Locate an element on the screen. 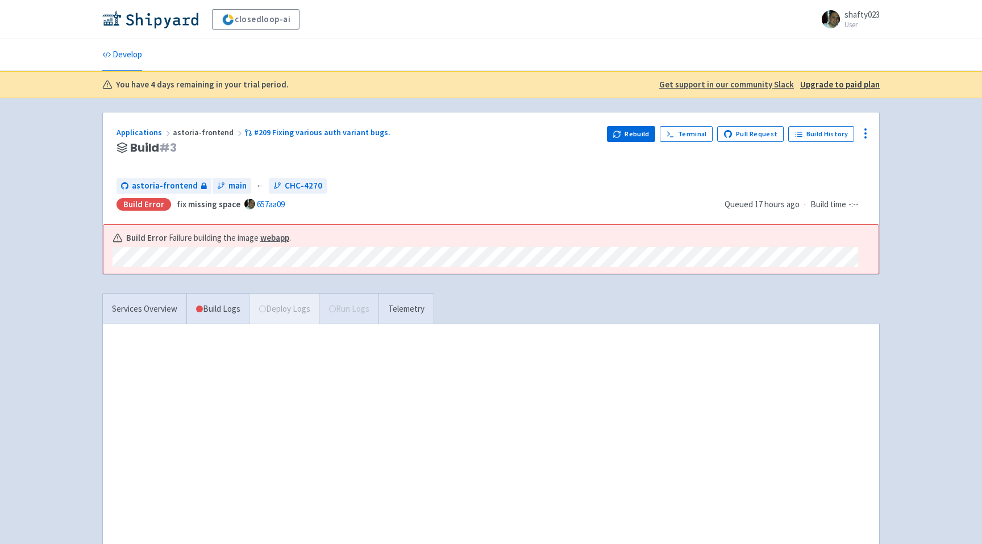 The width and height of the screenshot is (982, 544). a: closedloop-ai is located at coordinates (256, 19).